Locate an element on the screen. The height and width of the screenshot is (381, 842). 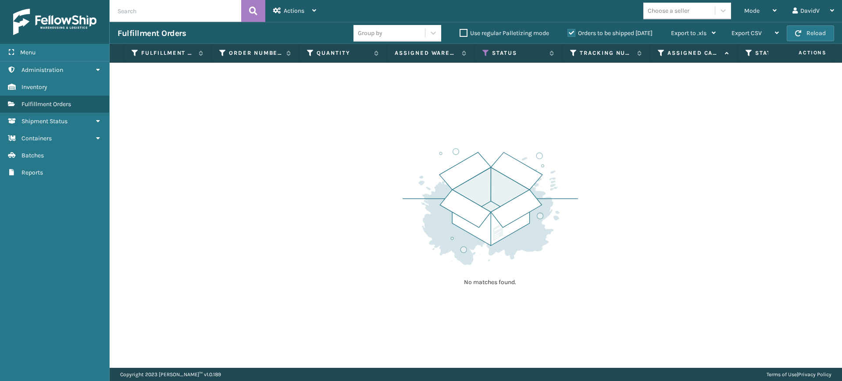
span: Inventory is located at coordinates (34, 87).